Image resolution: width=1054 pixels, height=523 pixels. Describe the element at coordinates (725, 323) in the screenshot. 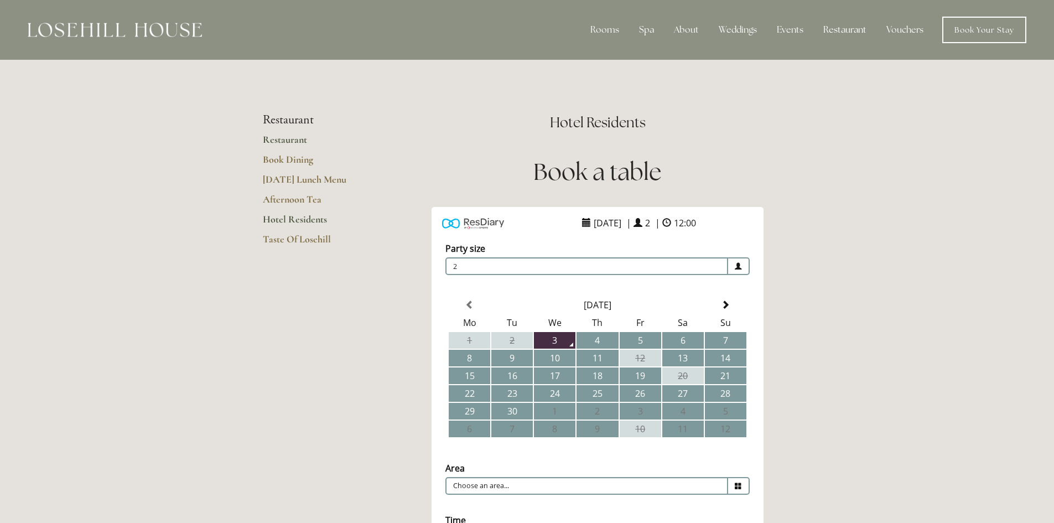

I see `th: Su` at that location.